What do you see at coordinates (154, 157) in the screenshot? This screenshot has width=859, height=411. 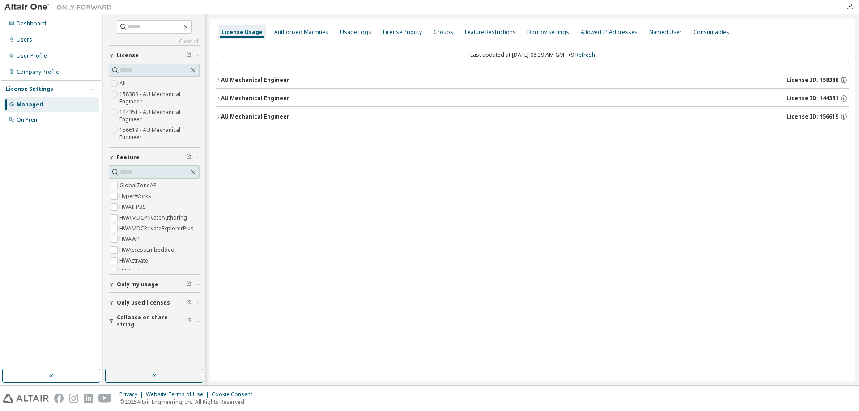 I see `button: Feature` at bounding box center [154, 157].